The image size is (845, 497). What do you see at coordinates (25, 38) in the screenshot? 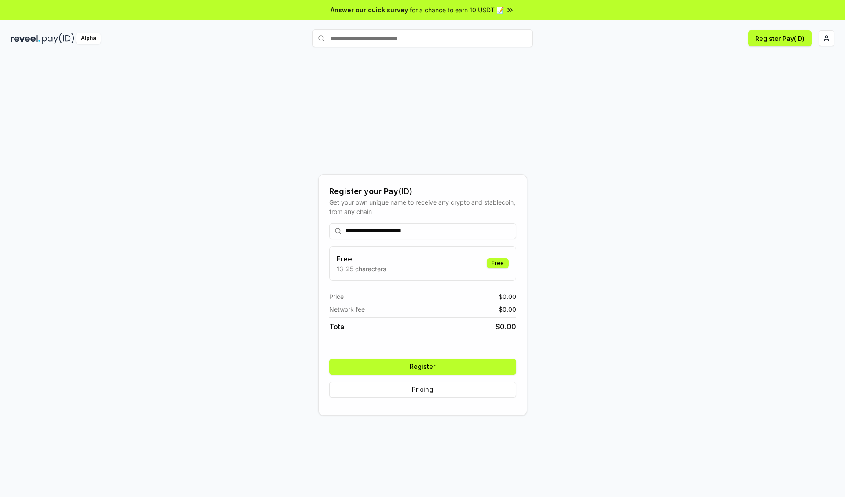
I see `img: reveel_dark` at bounding box center [25, 38].